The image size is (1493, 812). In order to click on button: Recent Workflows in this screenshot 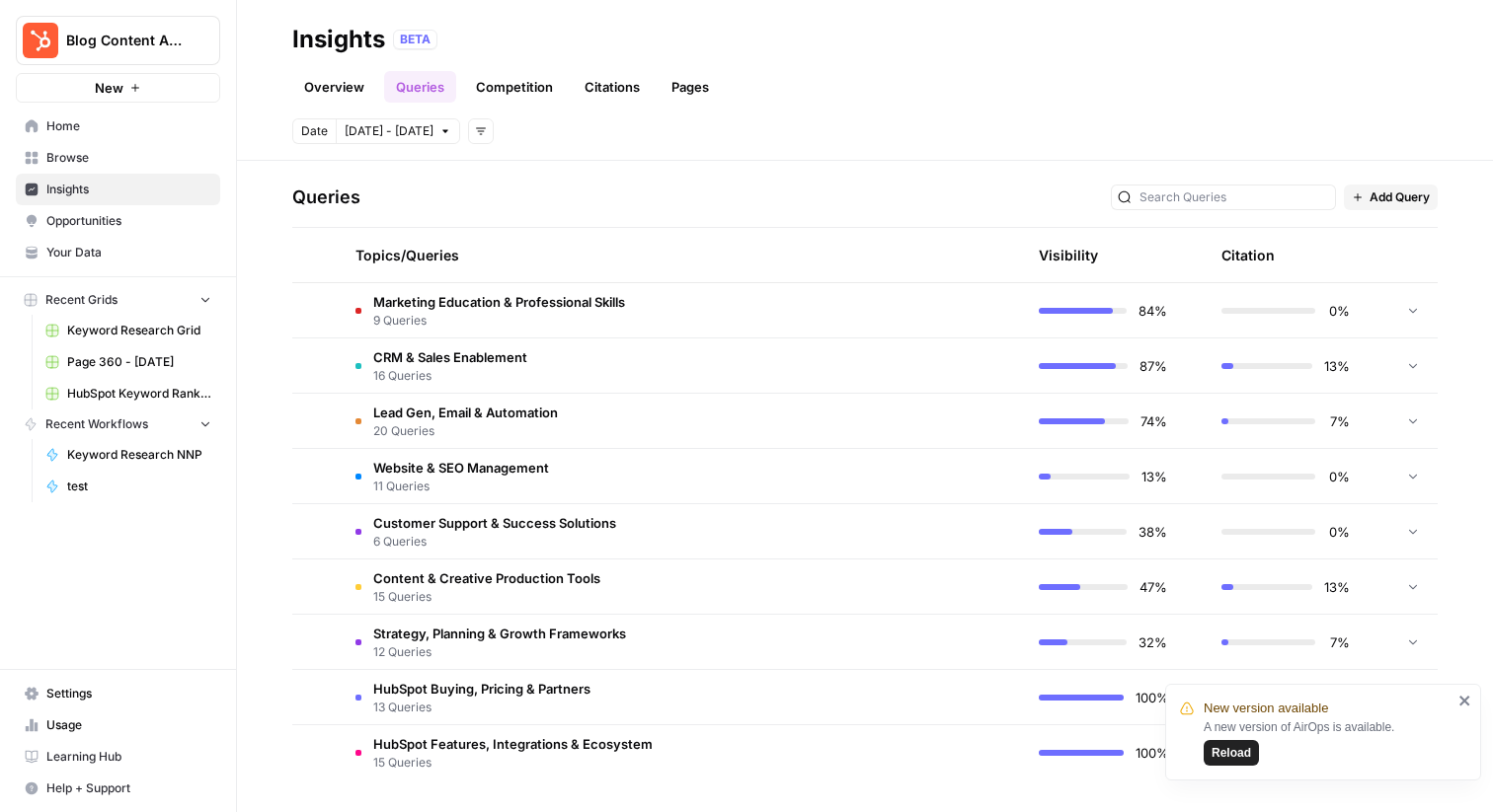, I will do `click(118, 424)`.